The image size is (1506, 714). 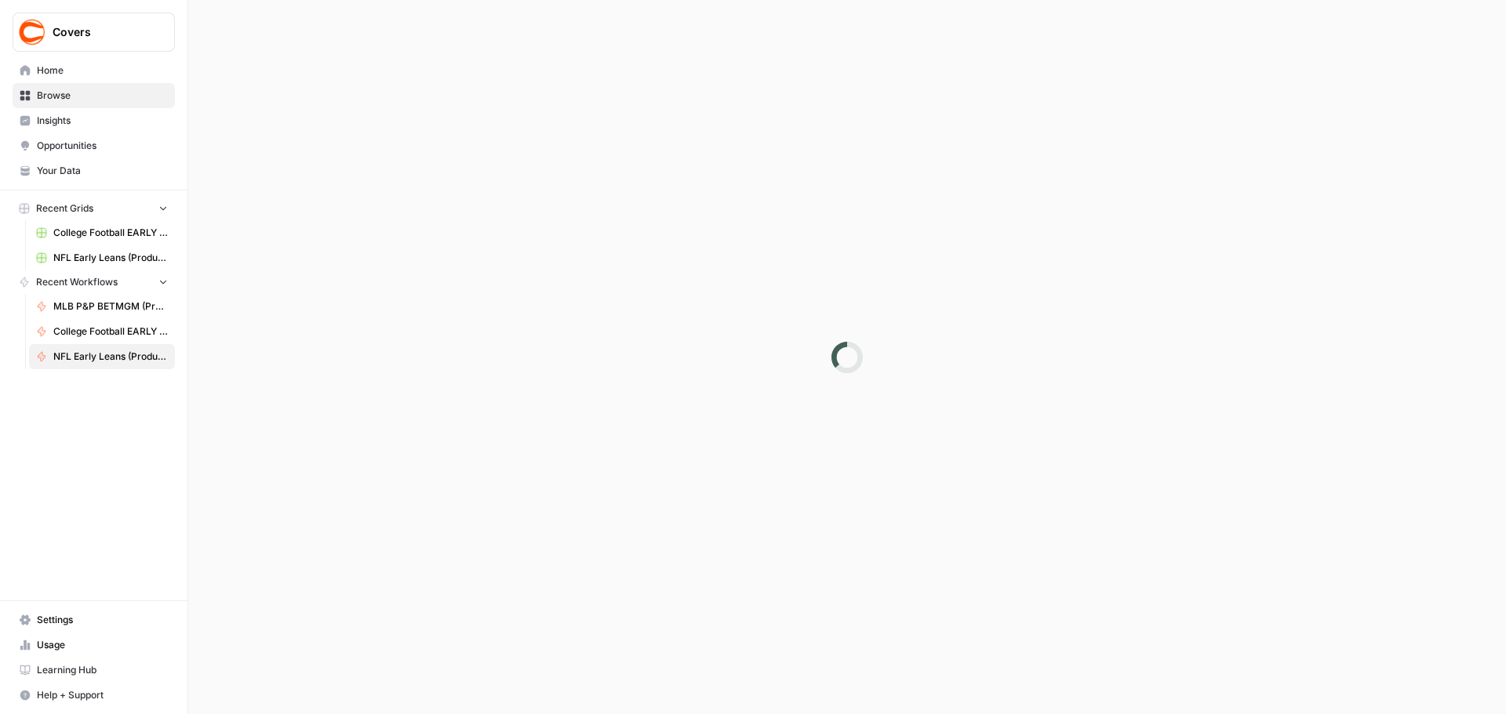 What do you see at coordinates (102, 620) in the screenshot?
I see `span: Settings` at bounding box center [102, 620].